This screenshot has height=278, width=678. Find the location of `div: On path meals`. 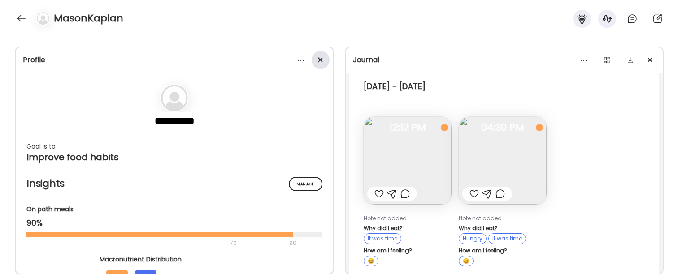

div: On path meals is located at coordinates (174, 209).